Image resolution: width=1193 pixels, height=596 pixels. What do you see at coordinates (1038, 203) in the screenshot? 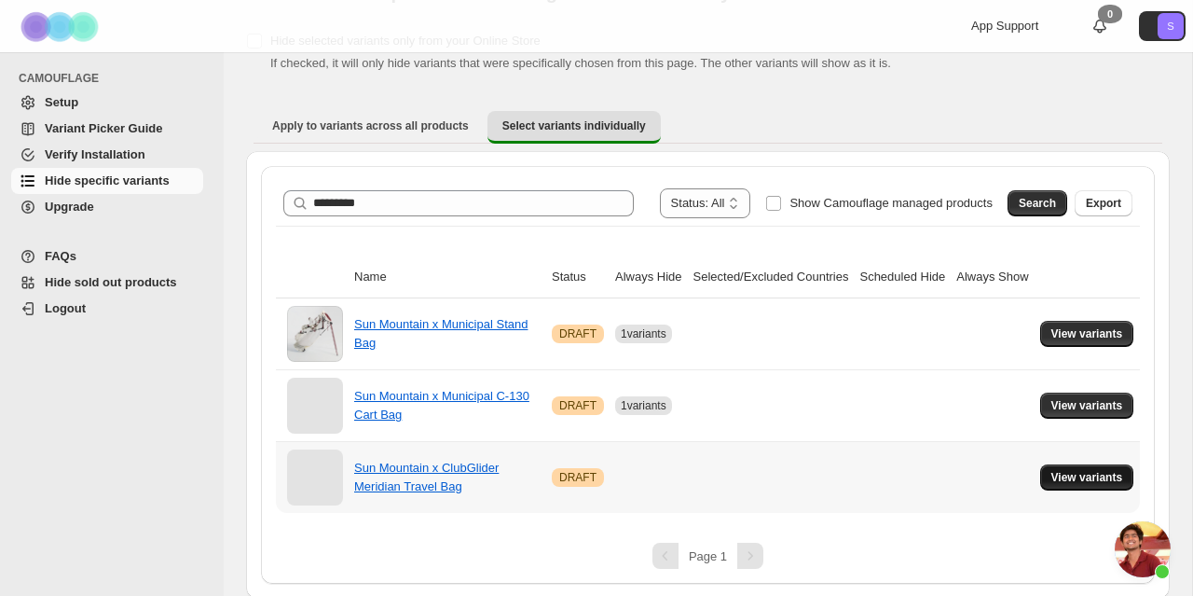
I see `span: Search` at bounding box center [1038, 203].